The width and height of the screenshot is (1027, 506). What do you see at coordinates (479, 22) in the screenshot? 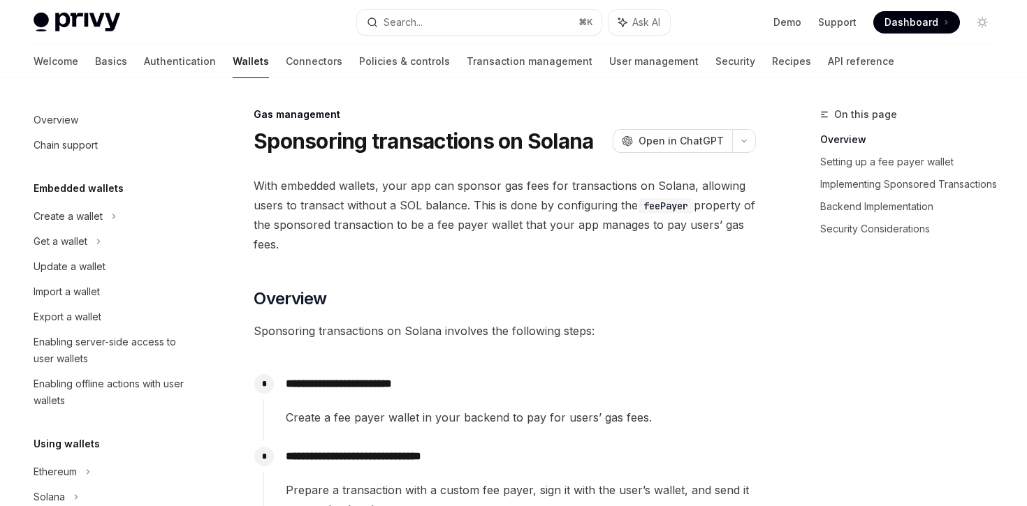
I see `button: Search...⌘K` at bounding box center [479, 22].